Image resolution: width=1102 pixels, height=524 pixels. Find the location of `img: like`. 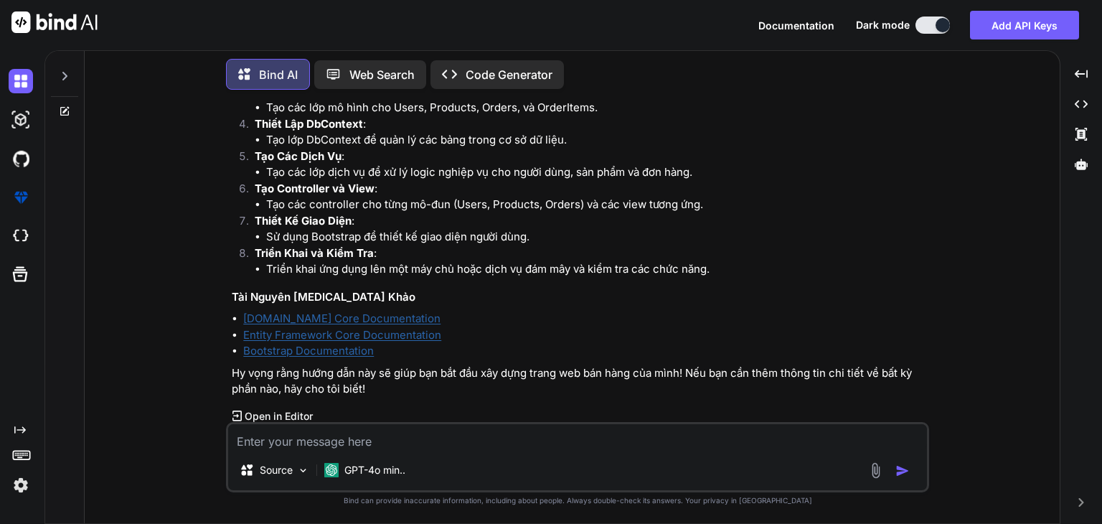

img: like is located at coordinates (889, 416).